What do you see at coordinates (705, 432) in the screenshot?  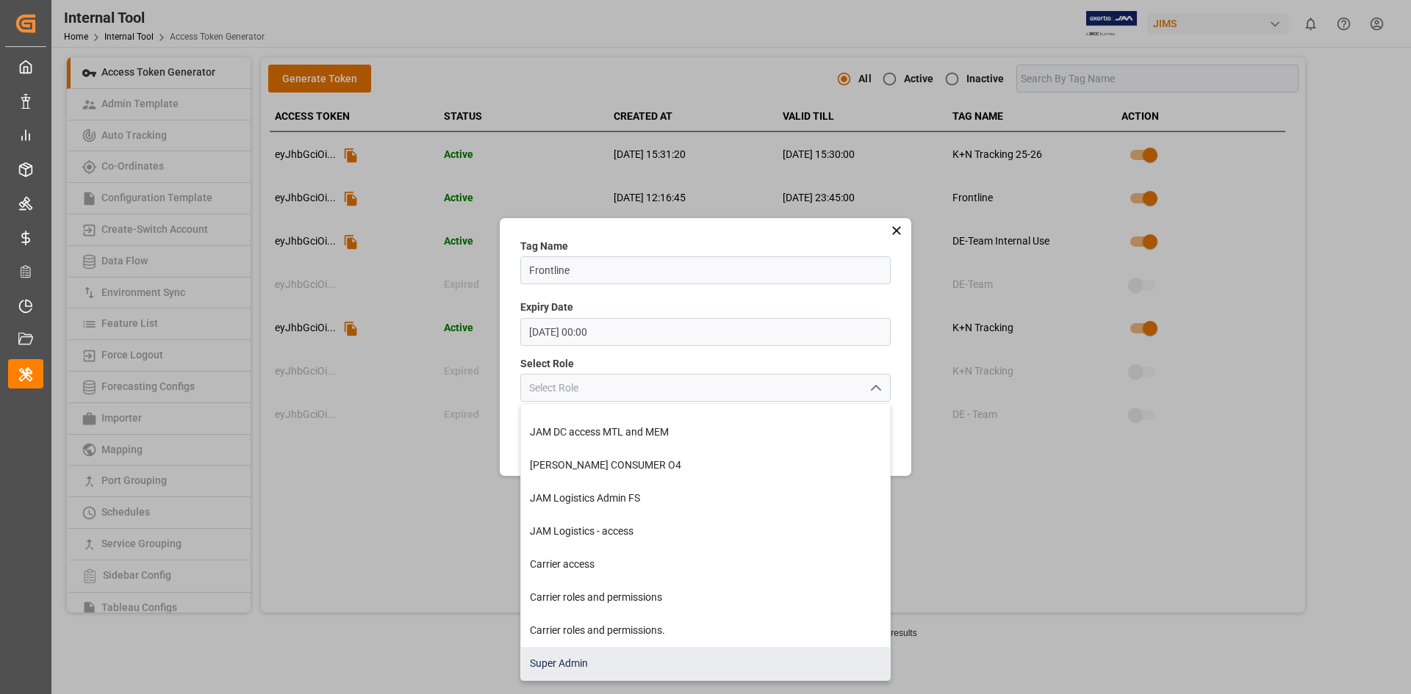 I see `div: JAM DC access MTL and MEM` at bounding box center [705, 432].